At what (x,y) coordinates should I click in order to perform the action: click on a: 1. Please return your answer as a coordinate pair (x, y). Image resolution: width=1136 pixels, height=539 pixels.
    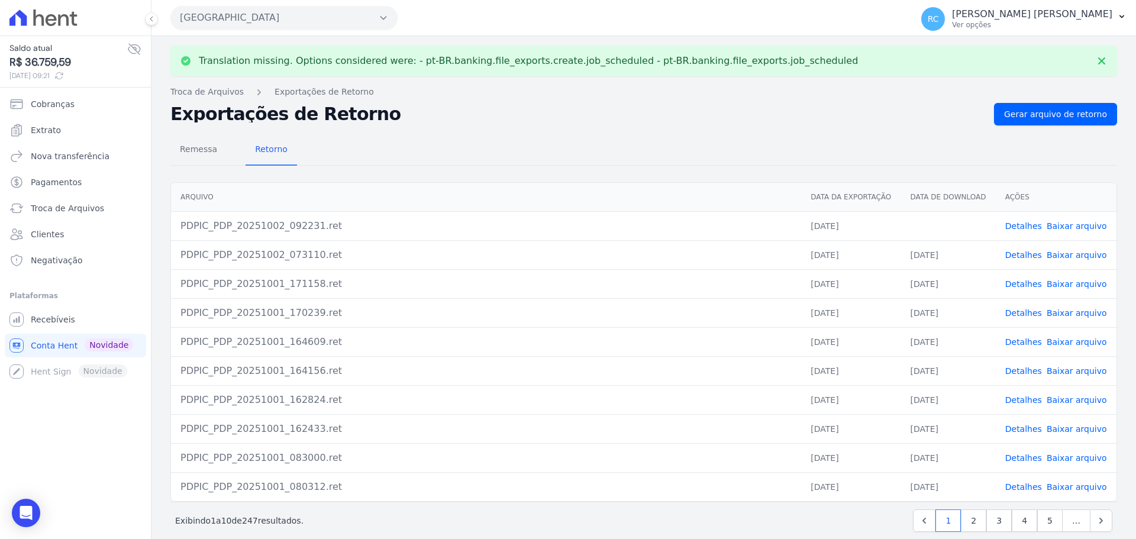
    Looking at the image, I should click on (948, 521).